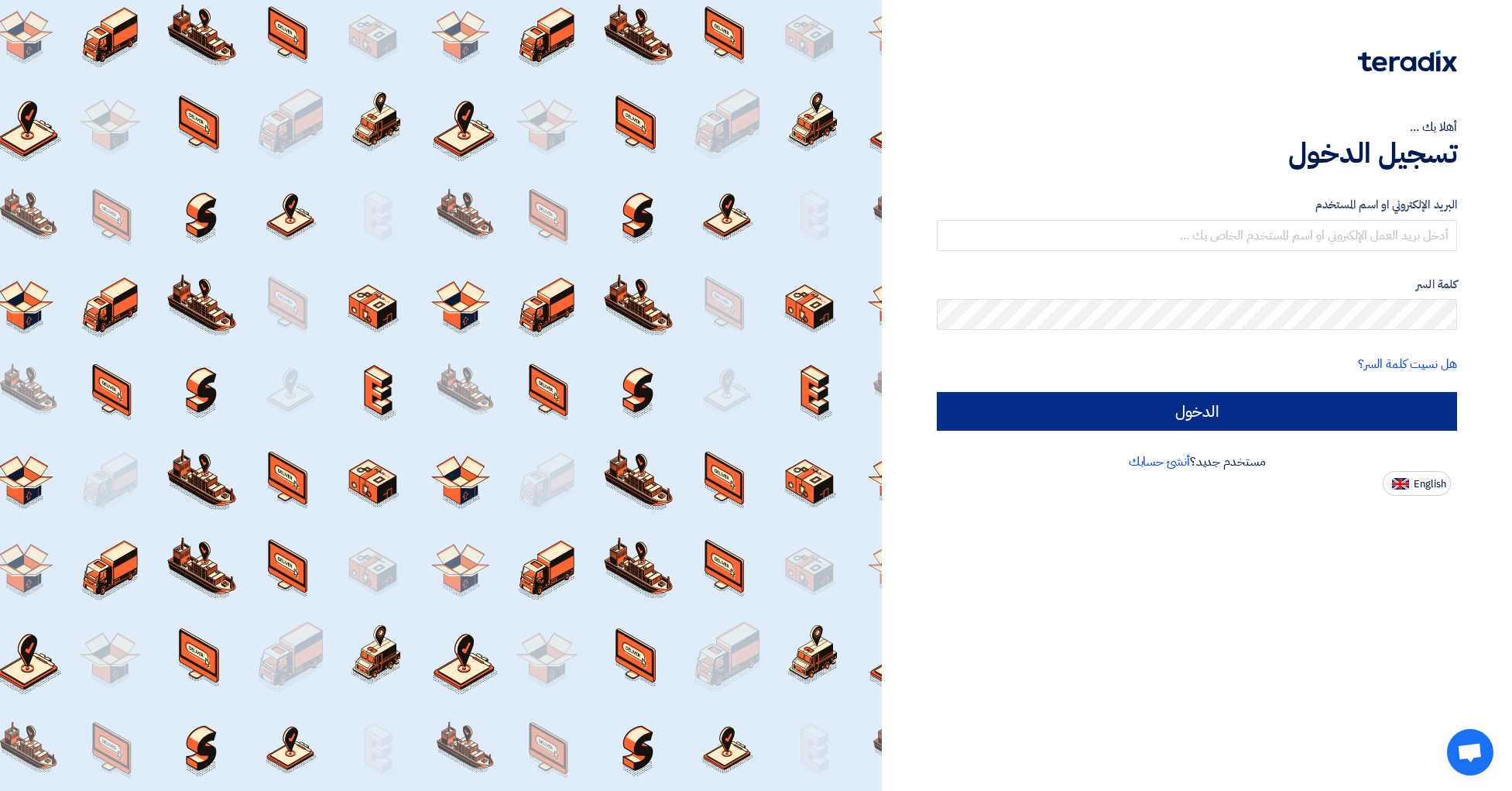 This screenshot has height=791, width=1512. What do you see at coordinates (1408, 364) in the screenshot?
I see `a: هل نسيت كلمة السر؟` at bounding box center [1408, 364].